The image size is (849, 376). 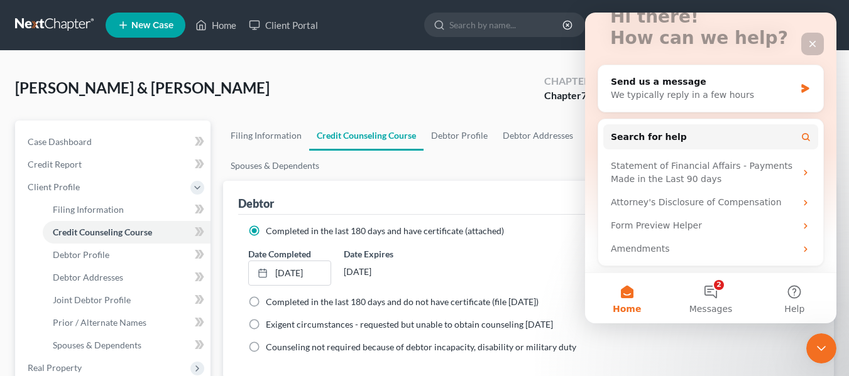 What do you see at coordinates (117, 82) in the screenshot?
I see `div: We typically reply in a few hours` at bounding box center [117, 82].